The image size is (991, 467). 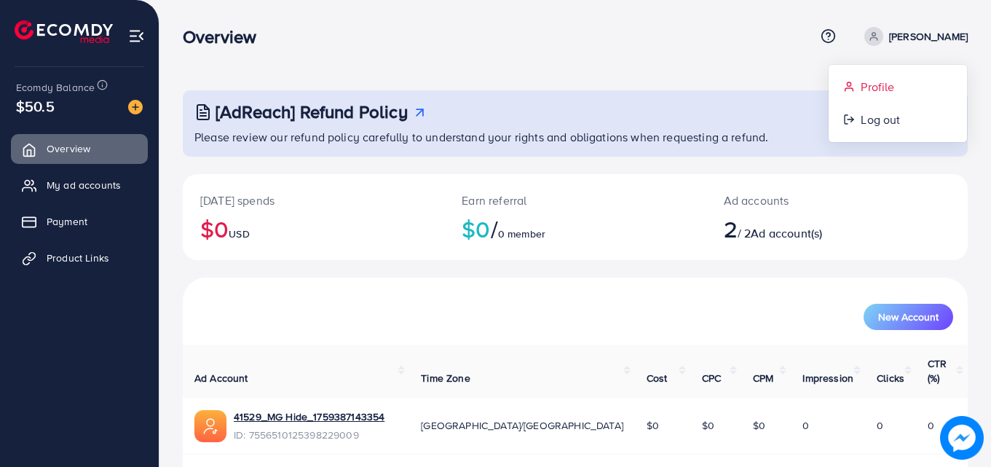 What do you see at coordinates (805, 229) in the screenshot?
I see `h2: / 2` at bounding box center [805, 229].